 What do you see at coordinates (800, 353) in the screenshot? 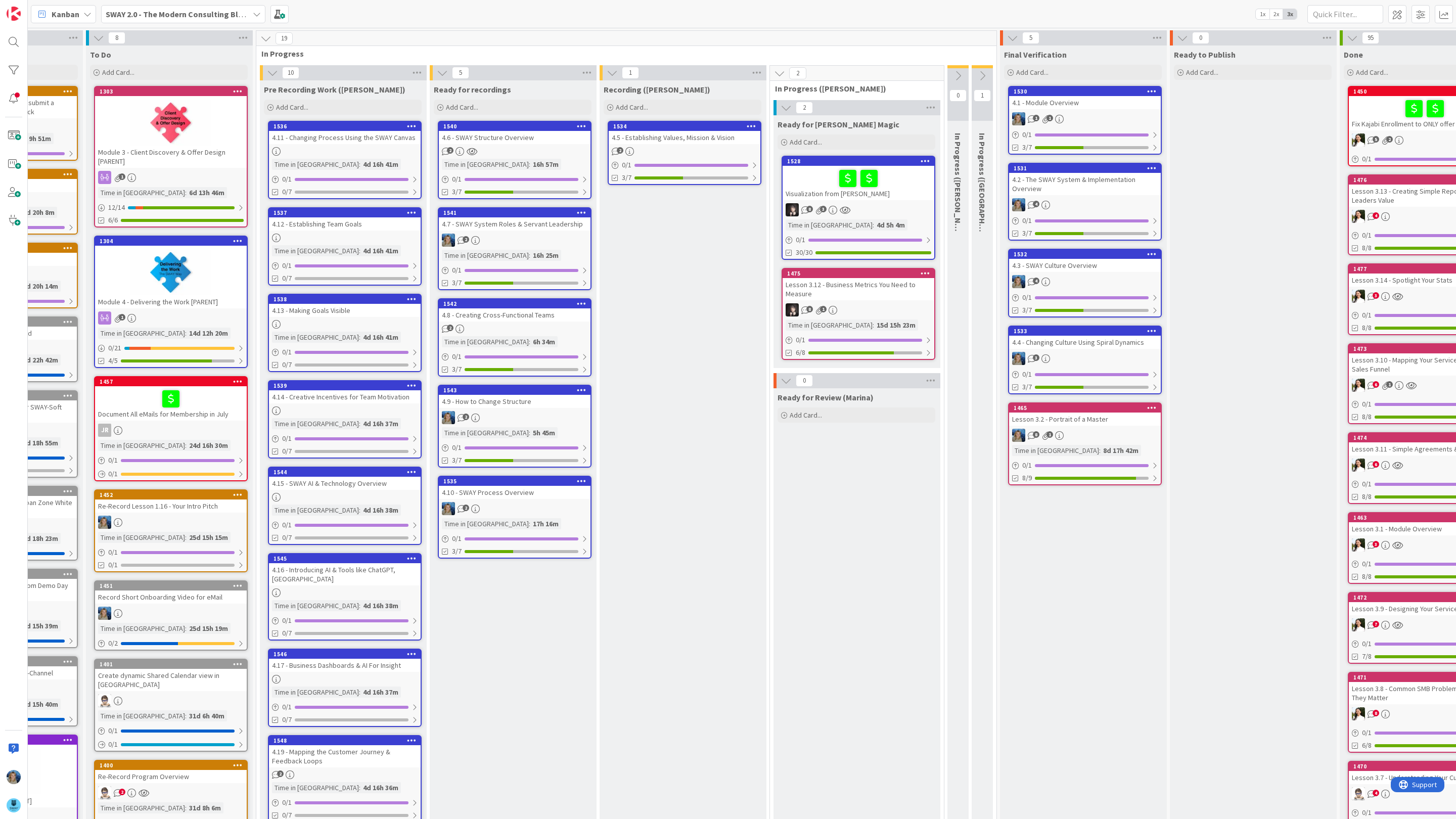
I see `span: 6/8` at bounding box center [800, 353].